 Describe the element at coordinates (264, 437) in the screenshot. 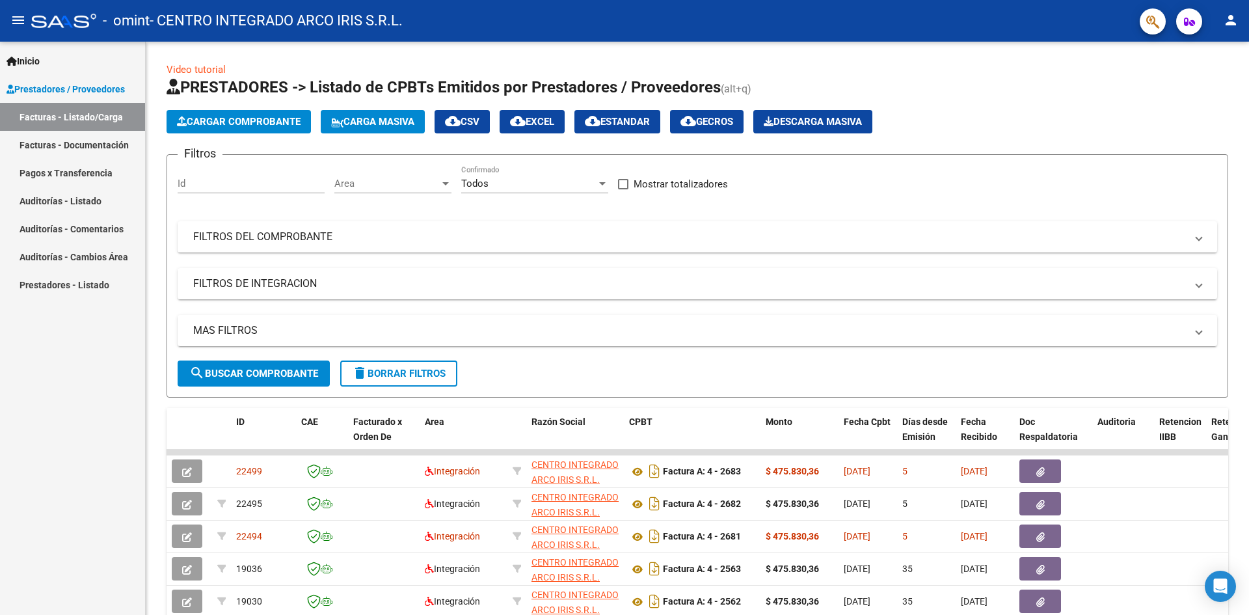

I see `datatable-header-cell: ID` at that location.